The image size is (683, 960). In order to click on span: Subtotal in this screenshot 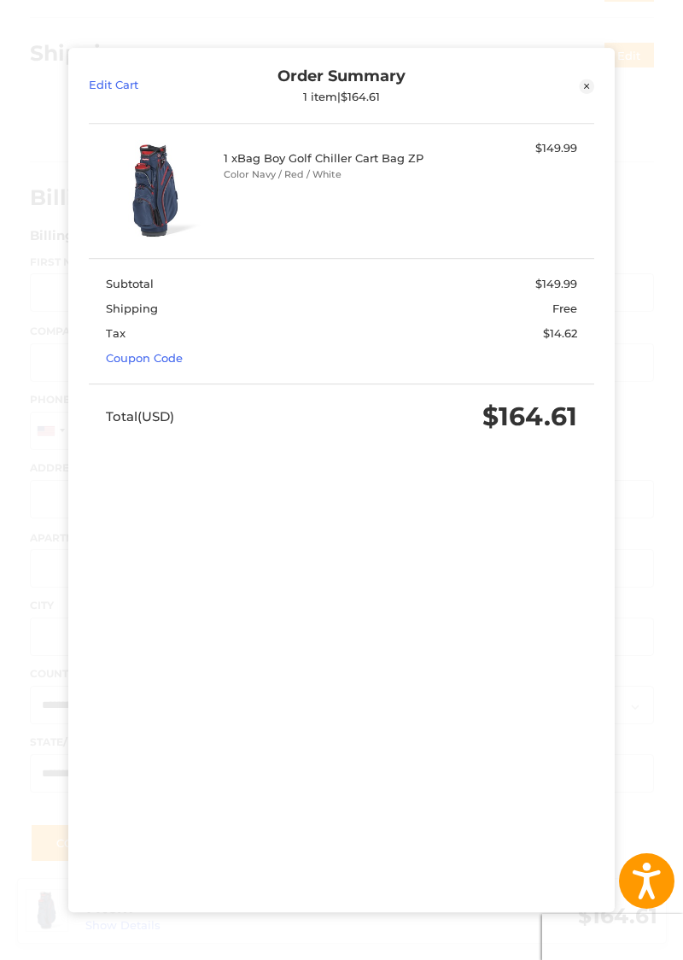, I will do `click(130, 283)`.